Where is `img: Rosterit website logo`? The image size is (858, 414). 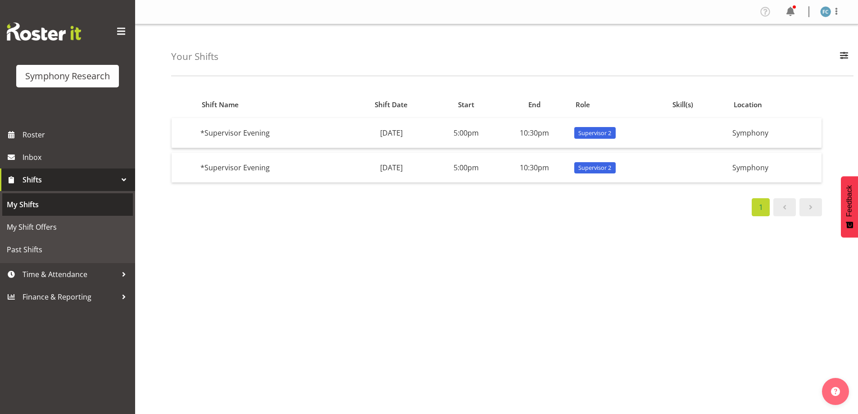
img: Rosterit website logo is located at coordinates (44, 32).